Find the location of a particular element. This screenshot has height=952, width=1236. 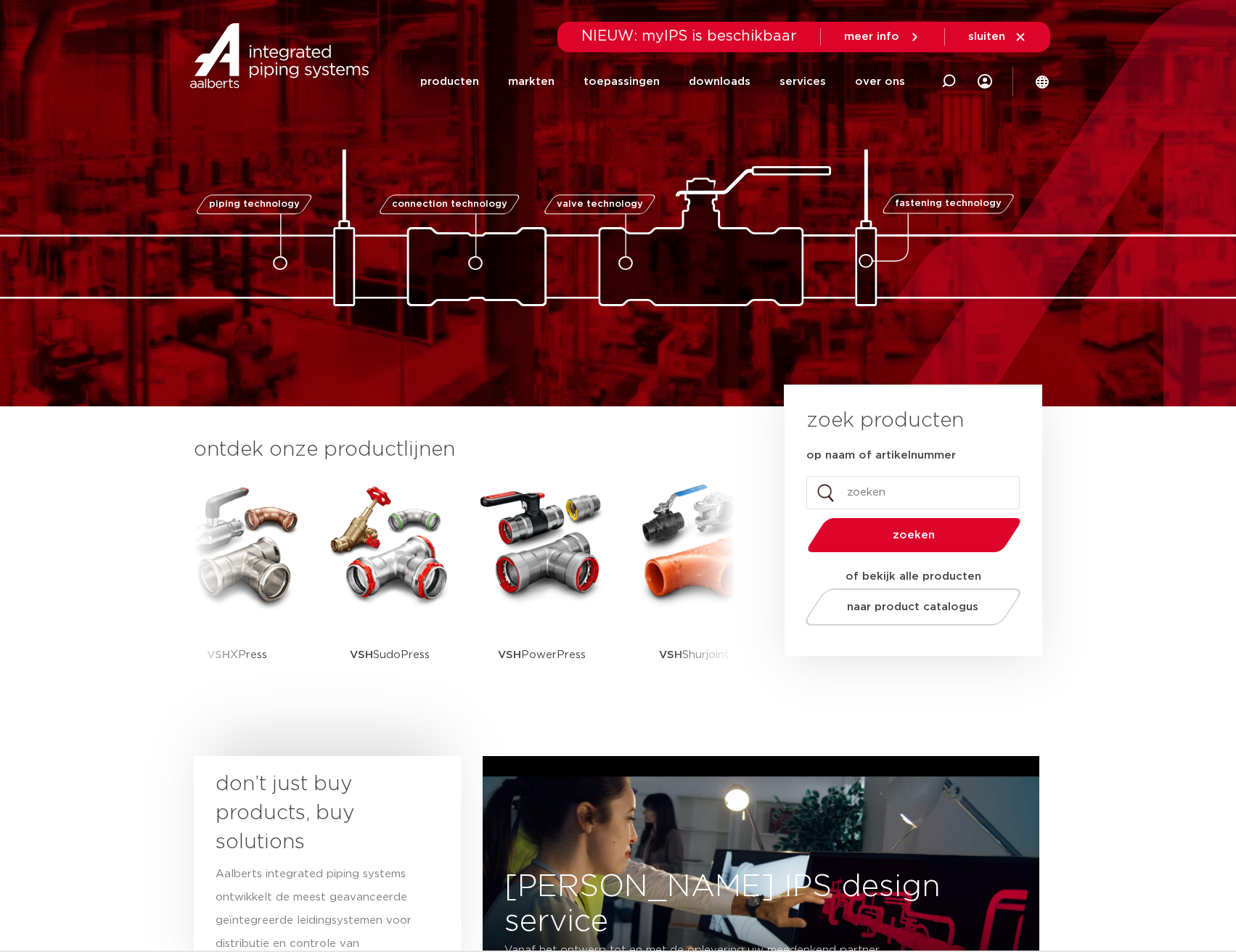

span: zoeken is located at coordinates (914, 535).